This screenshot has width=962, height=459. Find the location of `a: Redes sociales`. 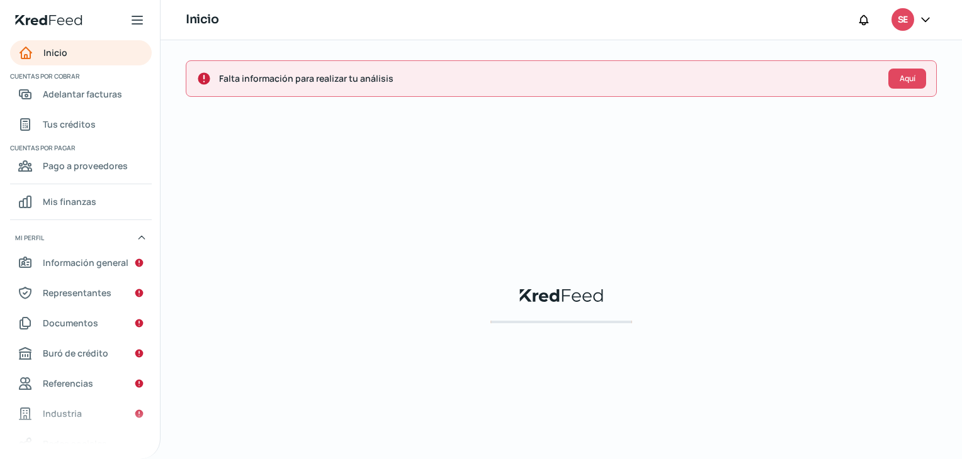

a: Redes sociales is located at coordinates (81, 444).